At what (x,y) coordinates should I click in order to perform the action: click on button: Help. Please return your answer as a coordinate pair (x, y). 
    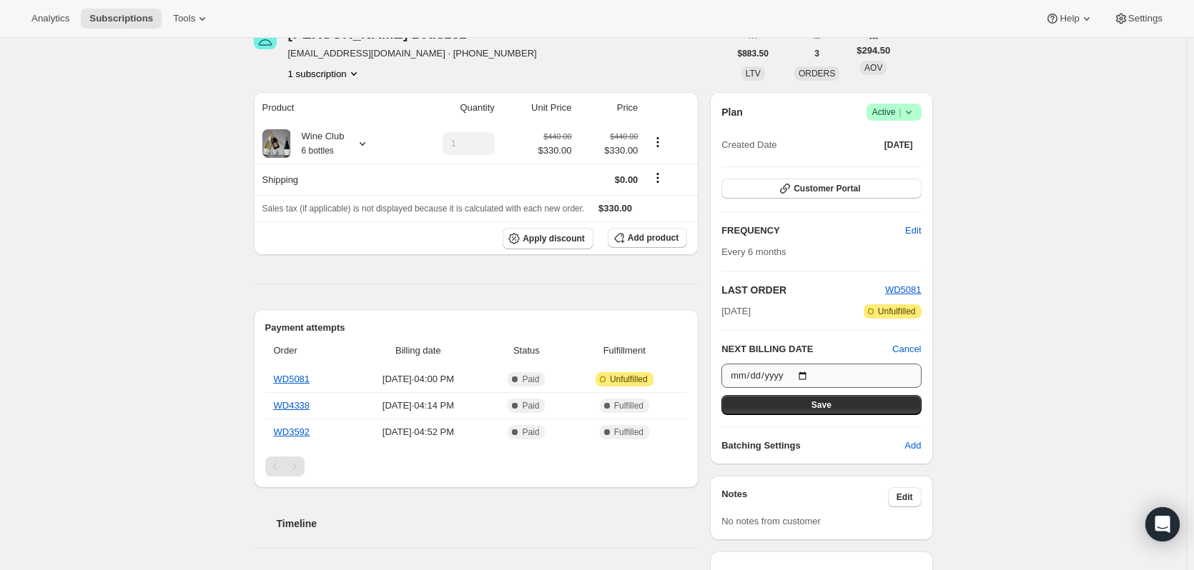
    Looking at the image, I should click on (1069, 19).